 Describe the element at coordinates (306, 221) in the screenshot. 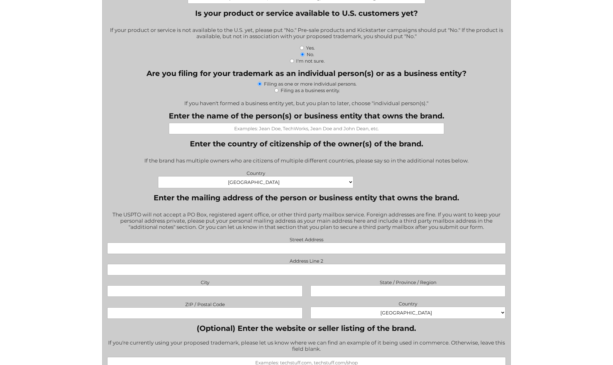

I see `div: The USPTO will not accept a PO Box, registered agent office, or other third party mailbox service...` at that location.